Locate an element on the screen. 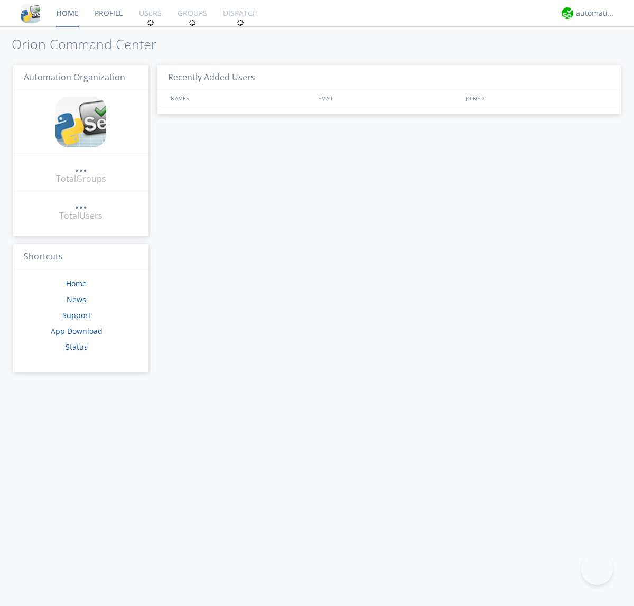 This screenshot has width=634, height=606. div: EMAIL is located at coordinates (389, 98).